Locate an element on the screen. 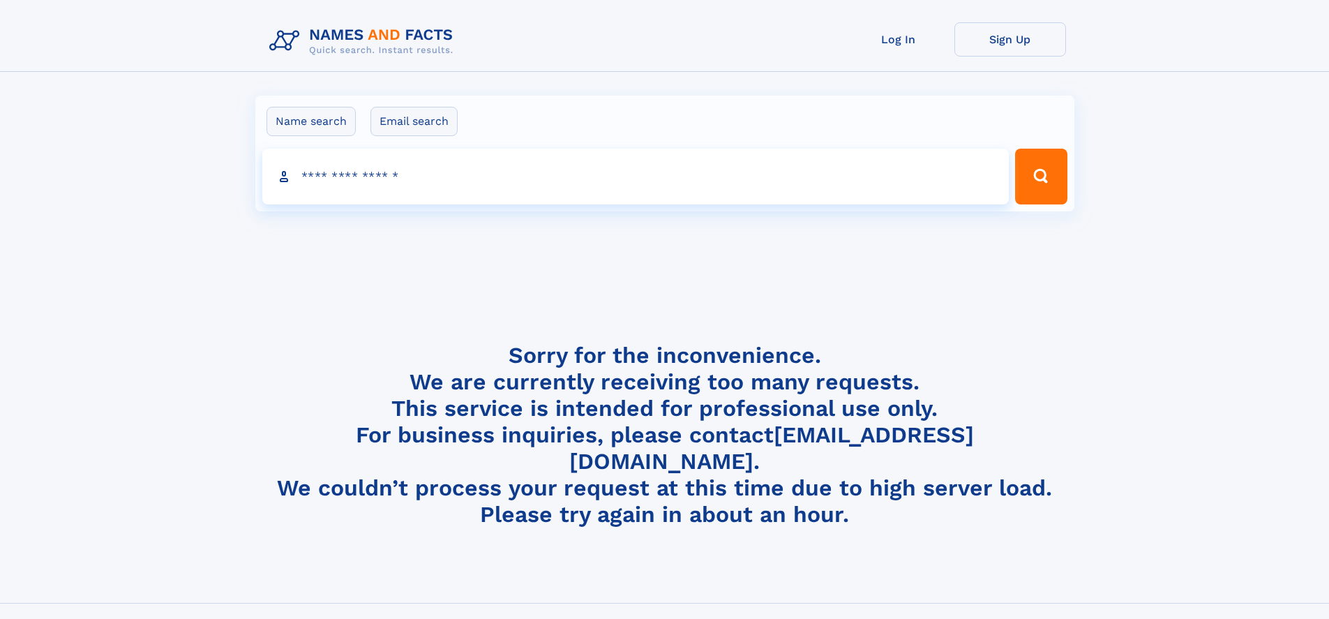  label: Email search is located at coordinates (414, 121).